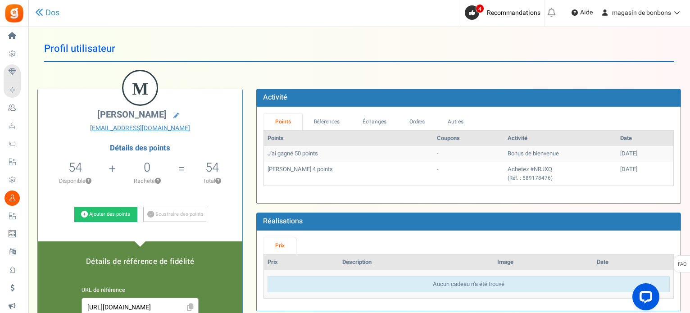  Describe the element at coordinates (175, 214) in the screenshot. I see `a: Soustraire des points` at that location.